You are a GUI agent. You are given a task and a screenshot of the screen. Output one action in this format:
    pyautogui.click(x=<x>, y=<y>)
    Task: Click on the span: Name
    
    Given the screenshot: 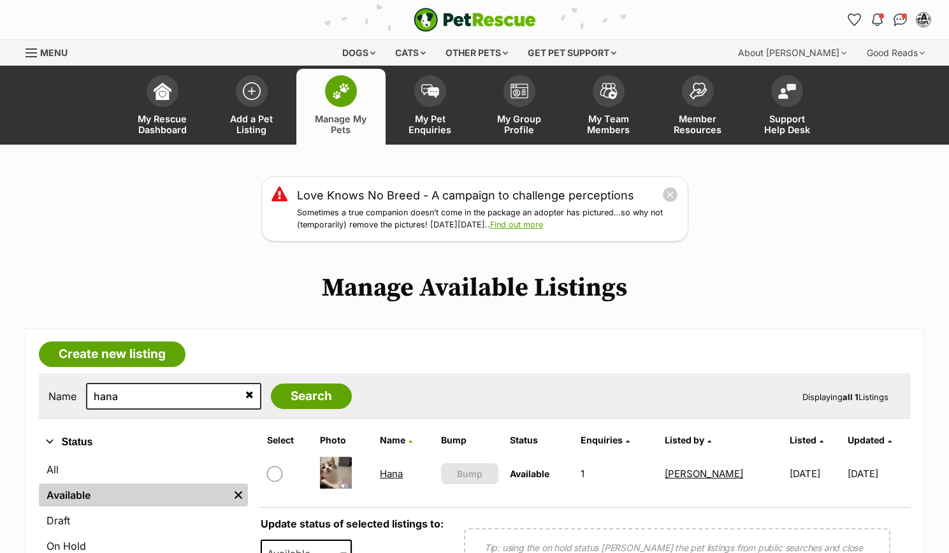 What is the action you would take?
    pyautogui.click(x=393, y=440)
    